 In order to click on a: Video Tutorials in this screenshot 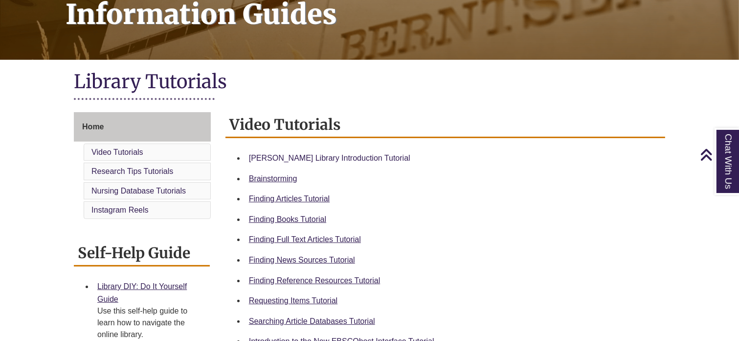, I will do `click(117, 152)`.